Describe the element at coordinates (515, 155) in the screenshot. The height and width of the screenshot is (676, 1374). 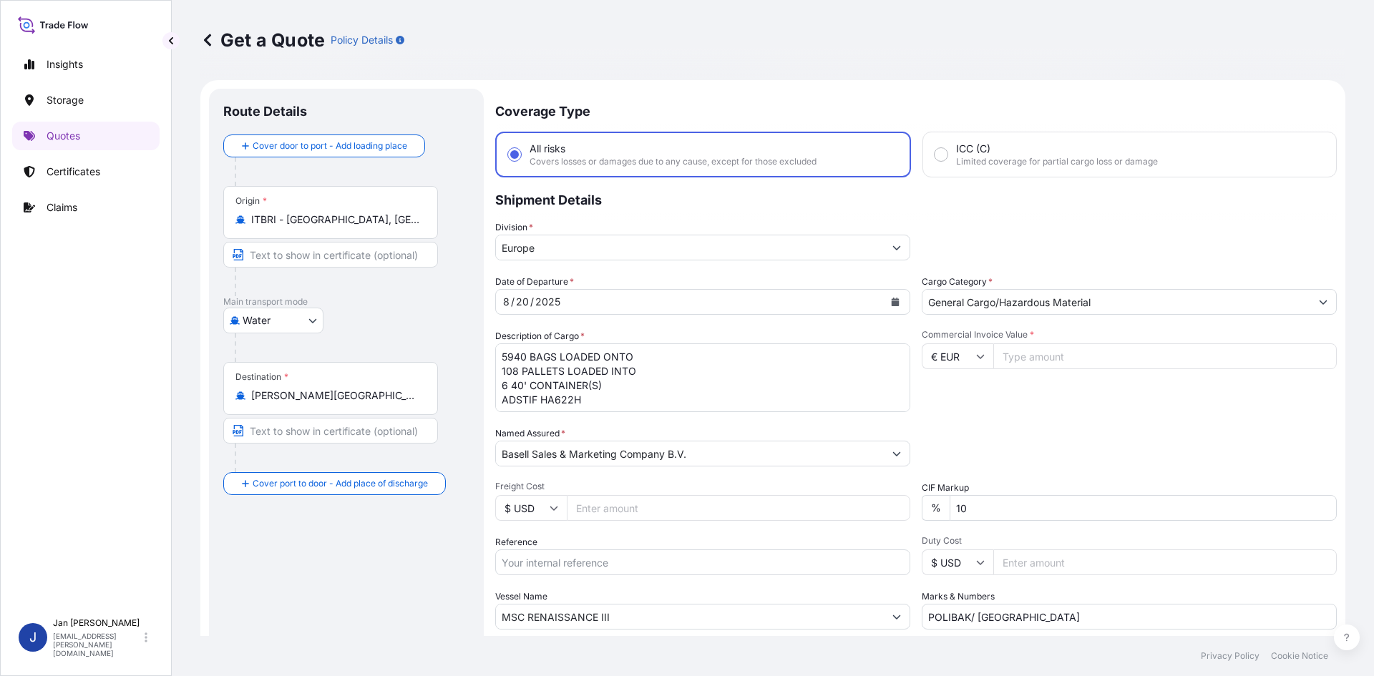
I see `input: All risksCovers losses or damages due to any cause, except for those excluded` at that location.